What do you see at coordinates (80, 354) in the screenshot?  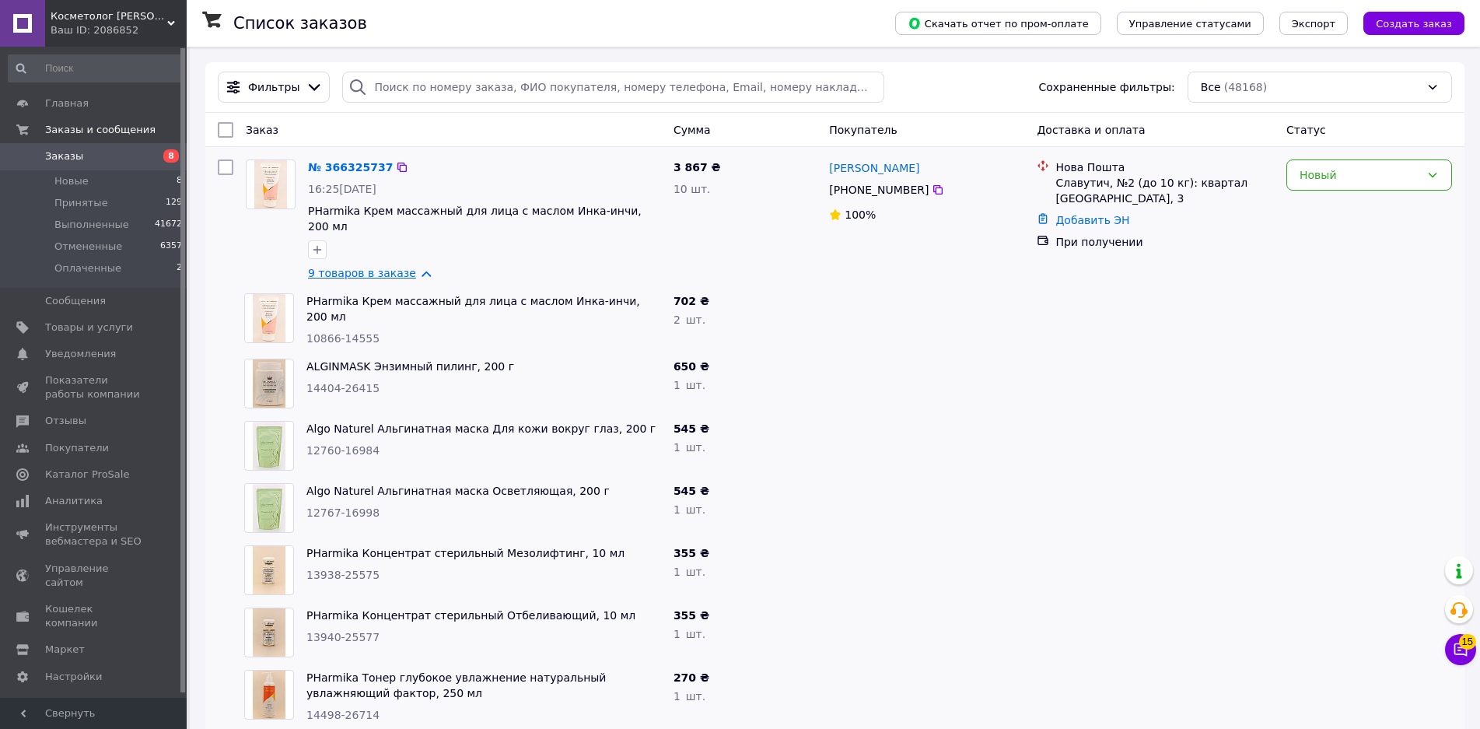 I see `span: Уведомления` at bounding box center [80, 354].